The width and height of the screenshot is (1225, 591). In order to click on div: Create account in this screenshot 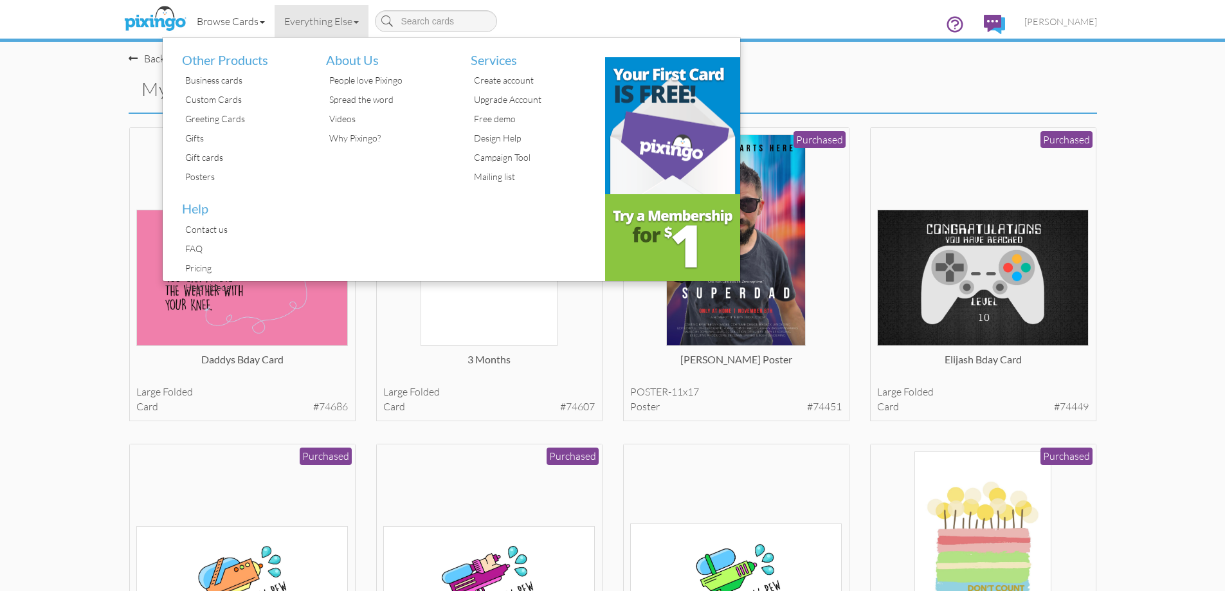, I will do `click(533, 80)`.